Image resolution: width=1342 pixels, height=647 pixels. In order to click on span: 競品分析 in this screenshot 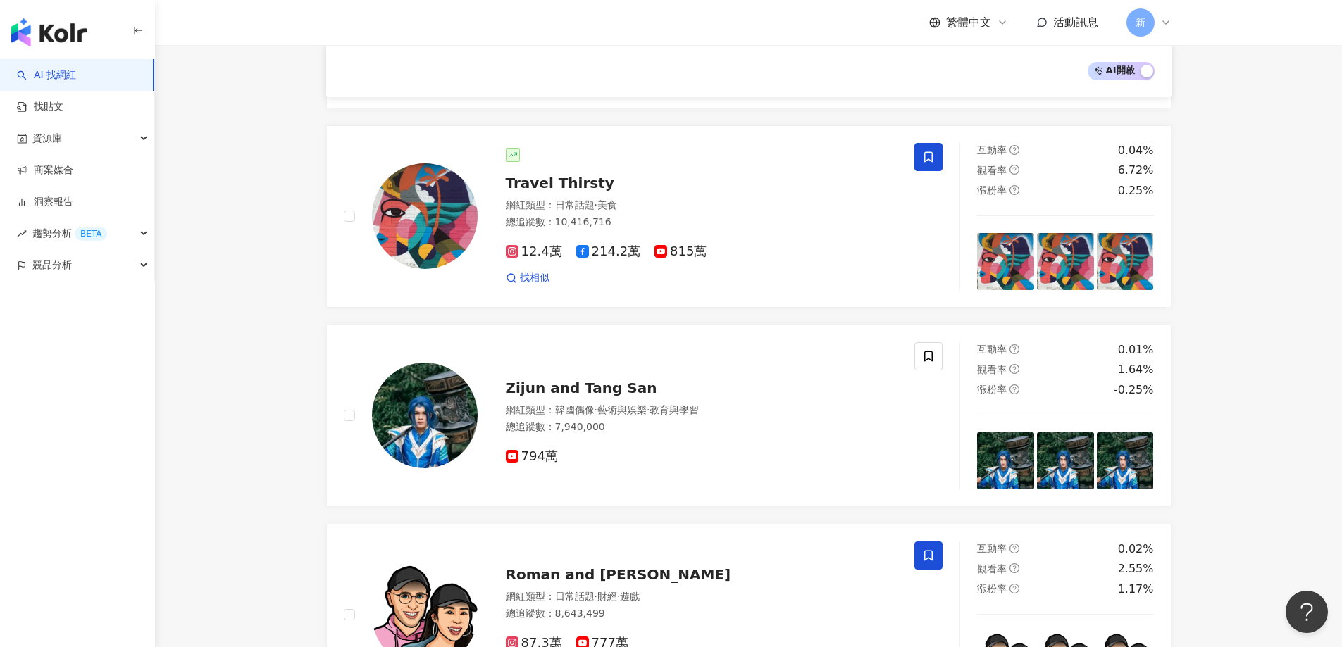, I will do `click(52, 265)`.